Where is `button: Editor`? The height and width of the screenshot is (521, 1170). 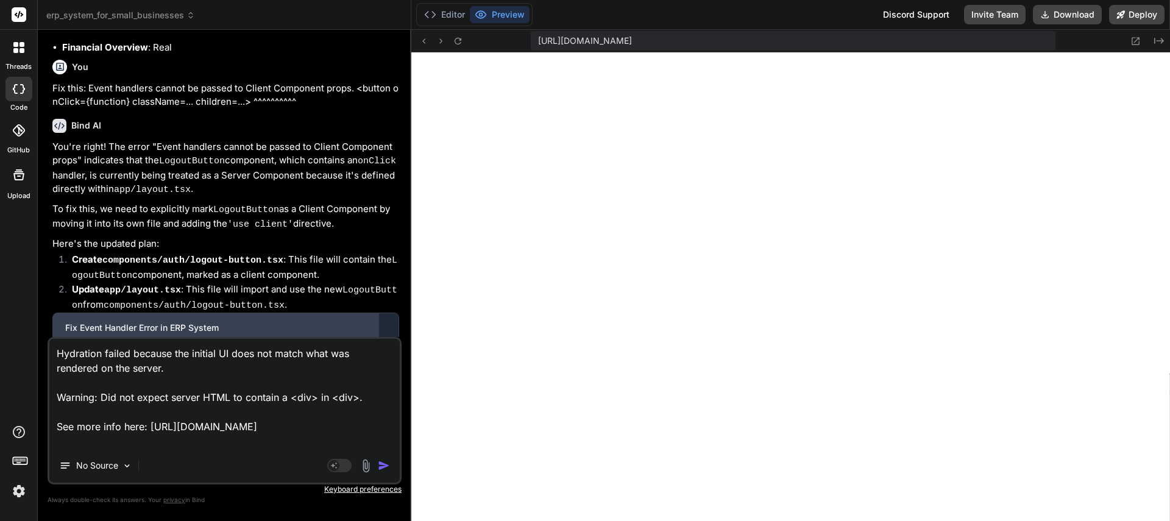 button: Editor is located at coordinates (444, 15).